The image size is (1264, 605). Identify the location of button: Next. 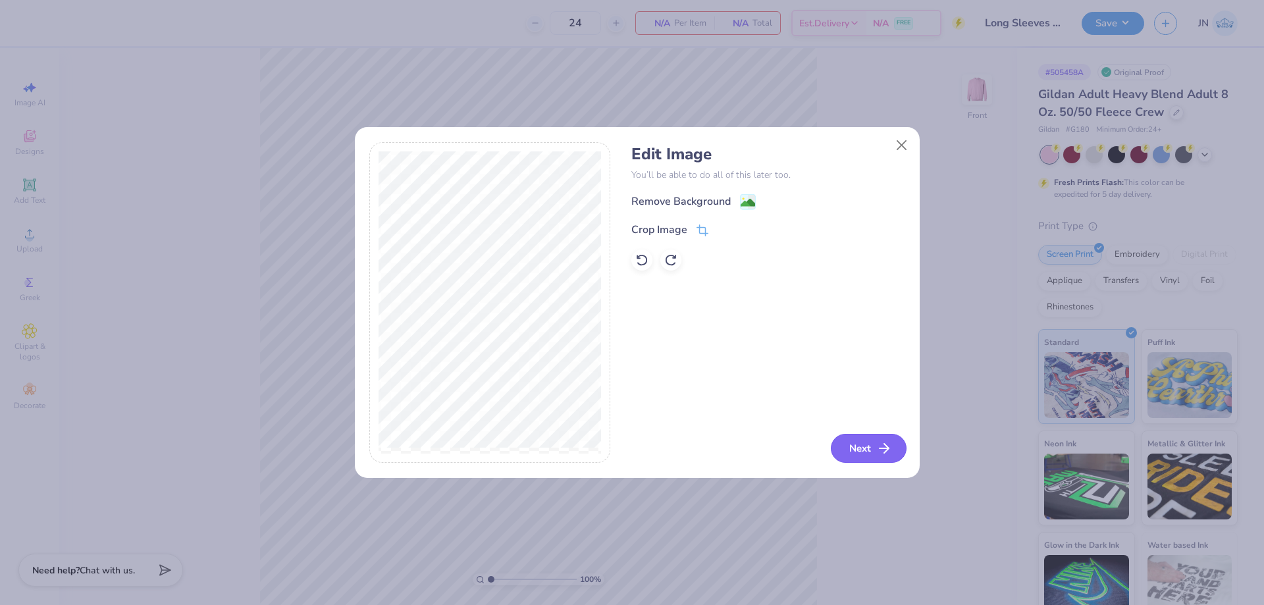
(868, 448).